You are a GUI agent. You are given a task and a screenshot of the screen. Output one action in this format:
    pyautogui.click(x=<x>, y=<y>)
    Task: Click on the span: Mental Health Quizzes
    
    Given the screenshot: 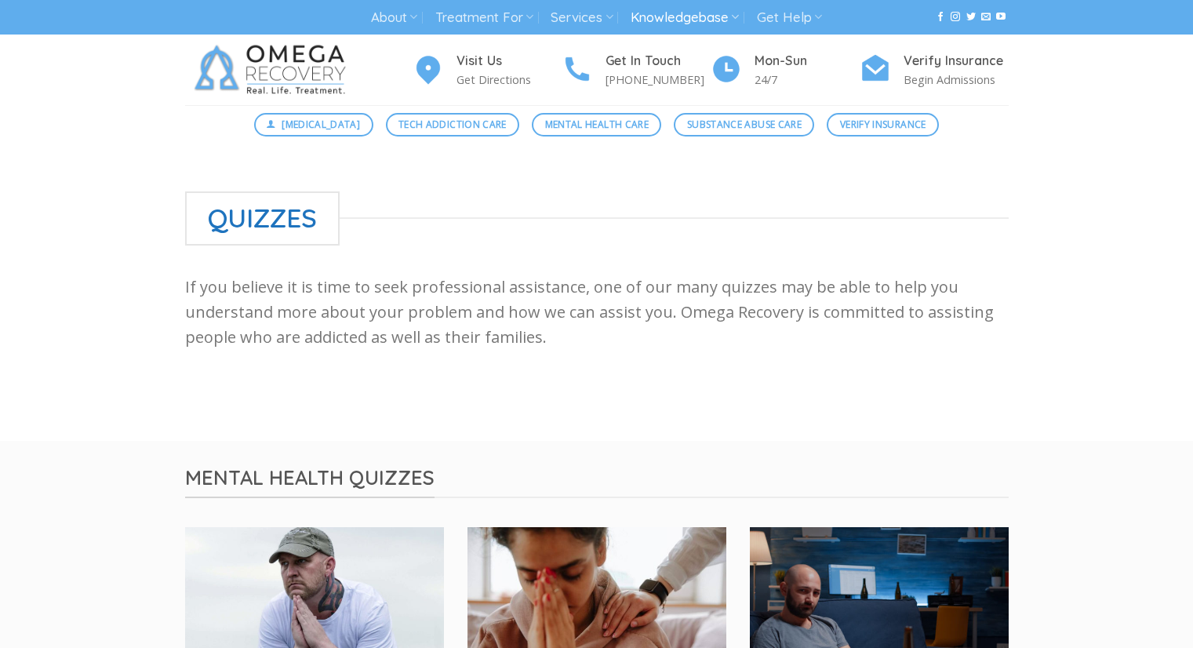 What is the action you would take?
    pyautogui.click(x=310, y=481)
    